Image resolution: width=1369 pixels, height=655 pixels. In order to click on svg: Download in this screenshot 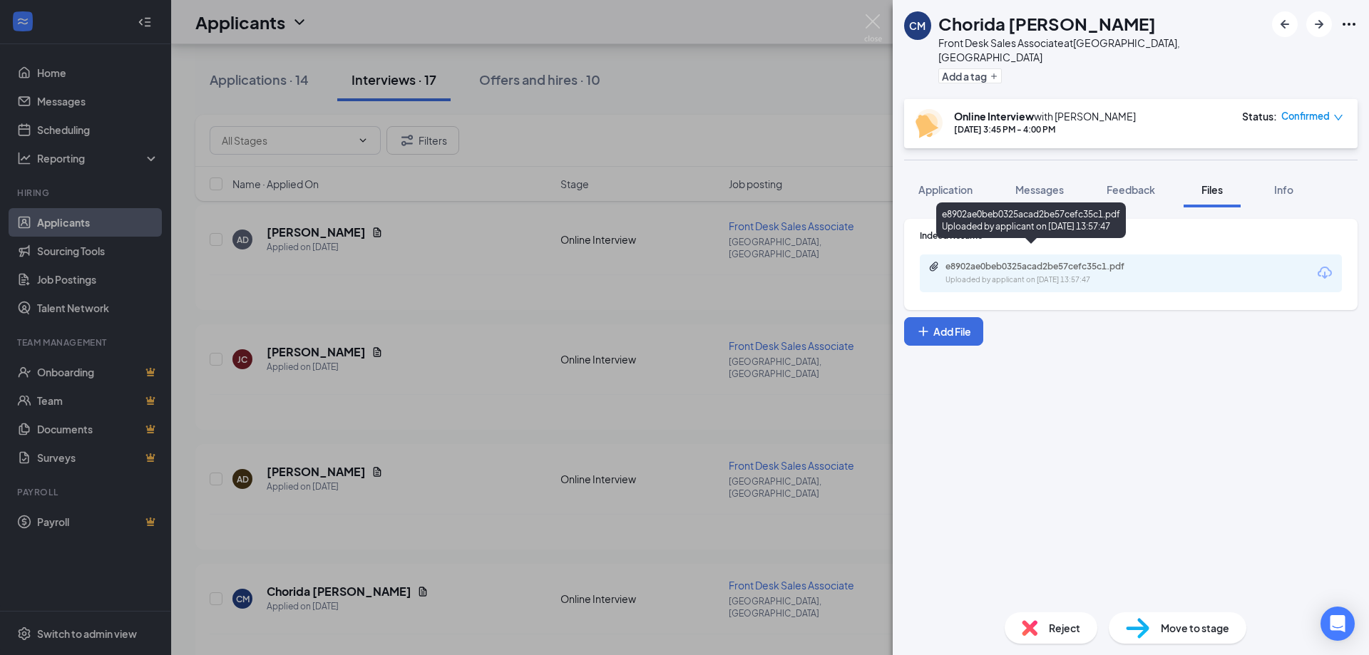, I will do `click(1325, 273)`.